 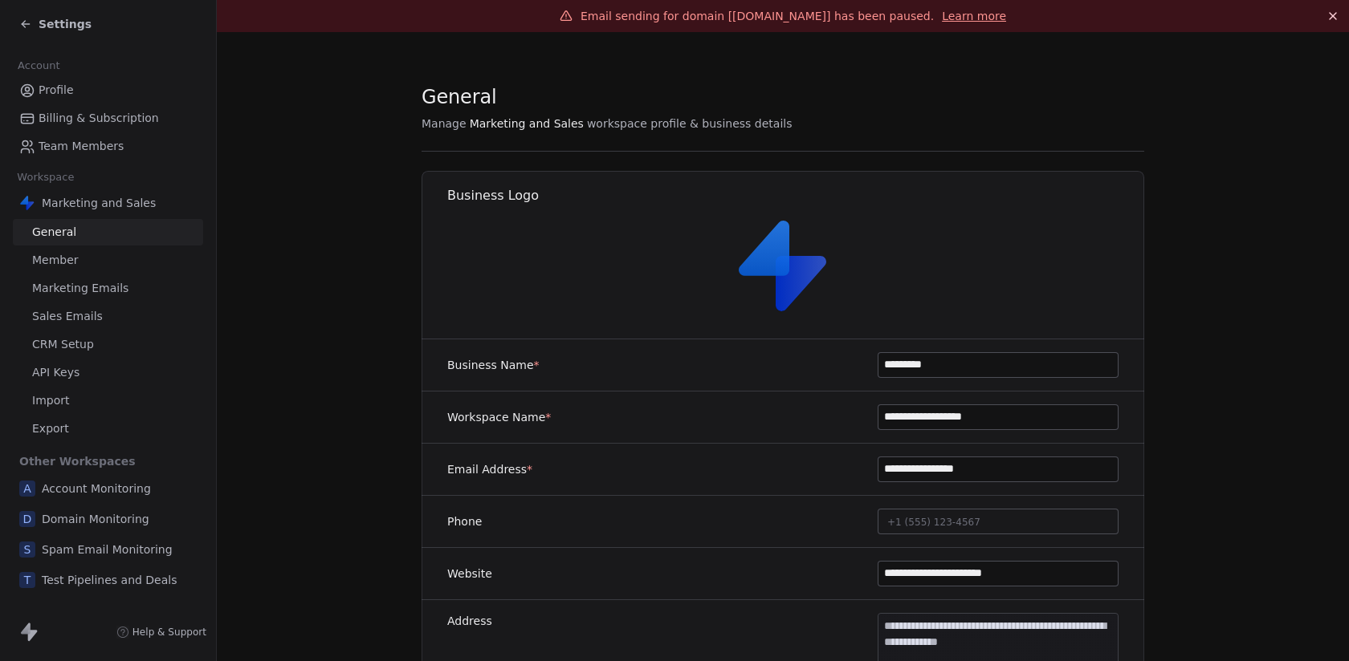 What do you see at coordinates (27, 519) in the screenshot?
I see `span: D` at bounding box center [27, 519].